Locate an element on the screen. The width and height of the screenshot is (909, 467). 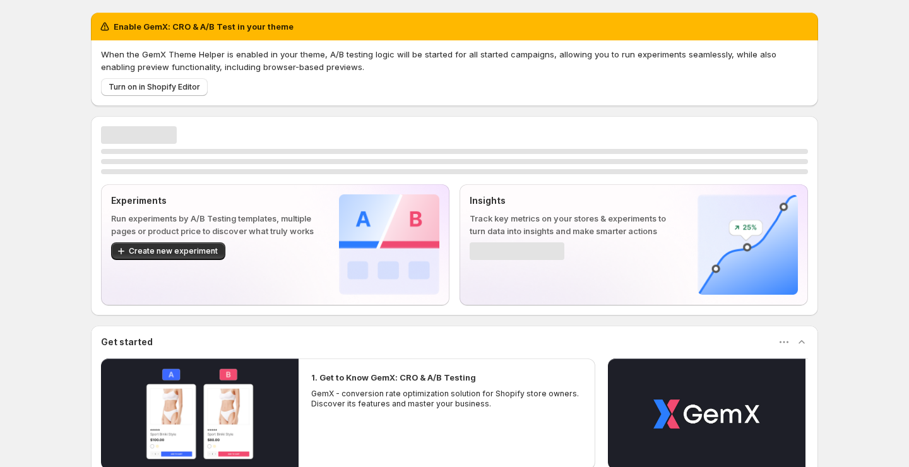
h3: Get started is located at coordinates (127, 342).